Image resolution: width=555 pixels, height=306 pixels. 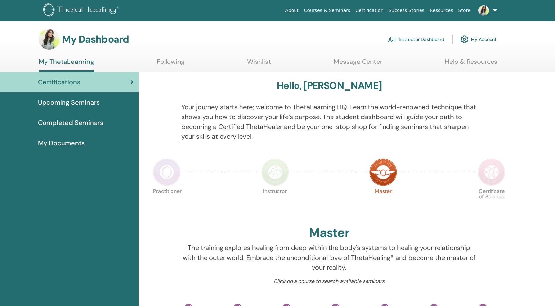 I want to click on img: cog.svg, so click(x=464, y=39).